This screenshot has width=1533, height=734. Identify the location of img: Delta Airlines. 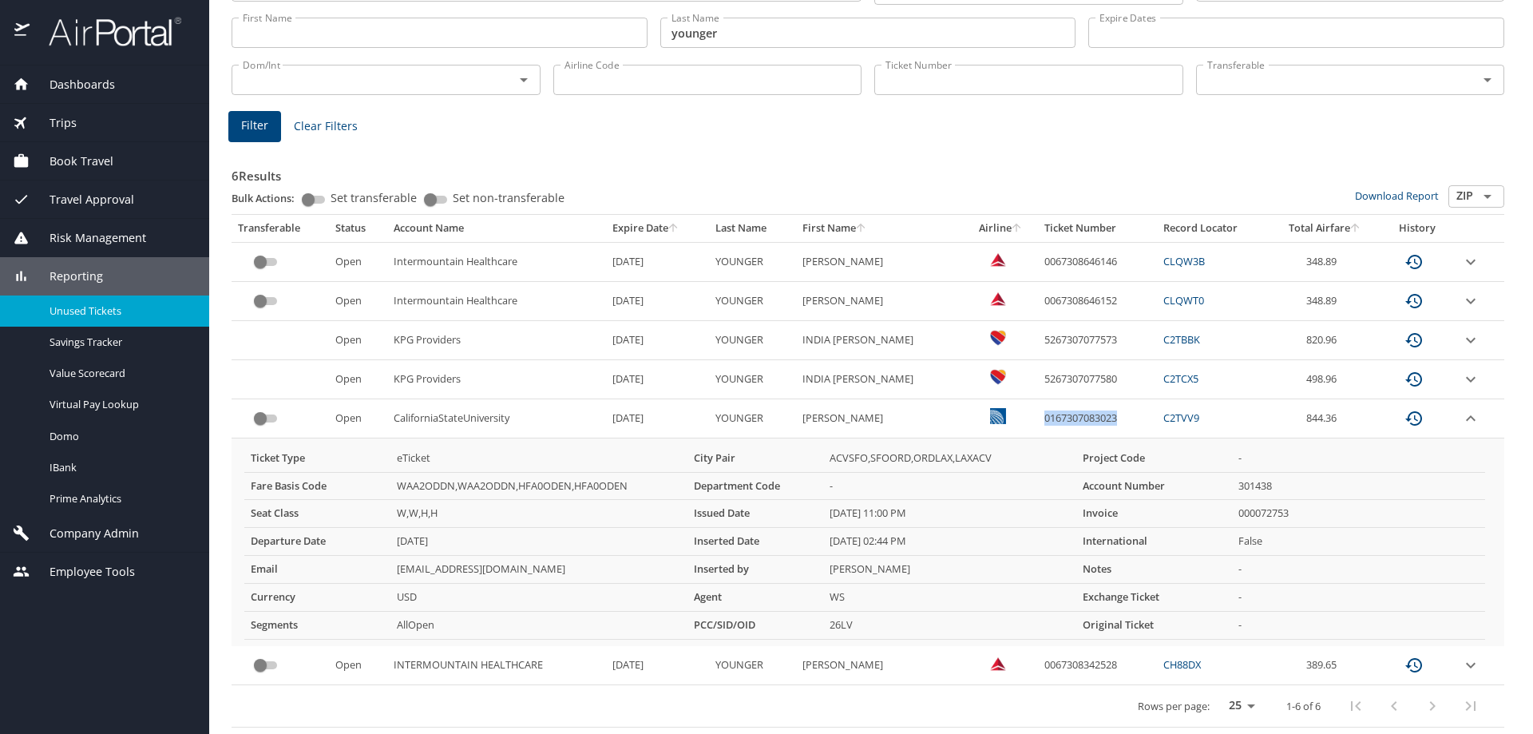
(998, 259).